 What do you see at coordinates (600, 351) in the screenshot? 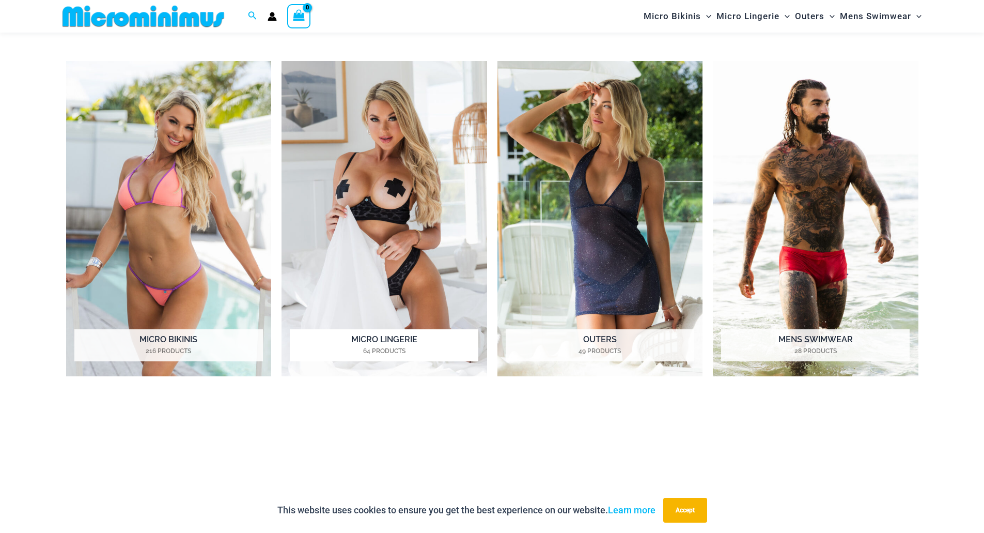
I see `mark: 49 Products` at bounding box center [600, 351].